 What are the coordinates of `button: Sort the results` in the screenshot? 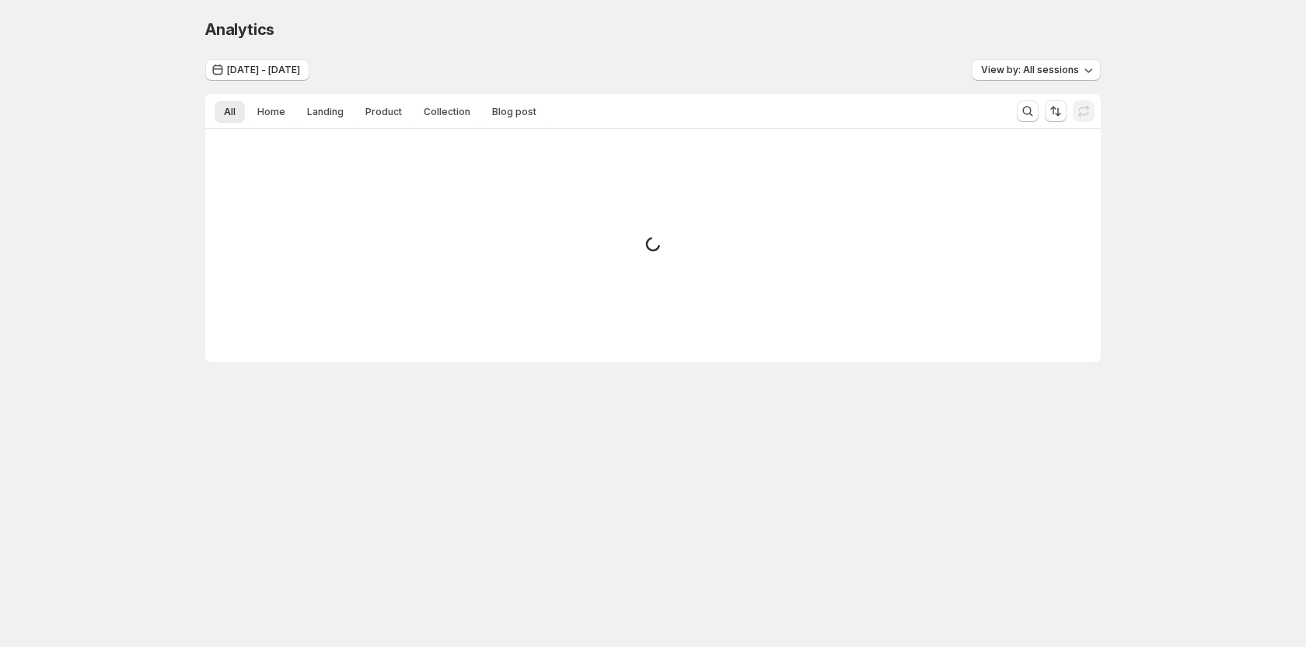 It's located at (1055, 111).